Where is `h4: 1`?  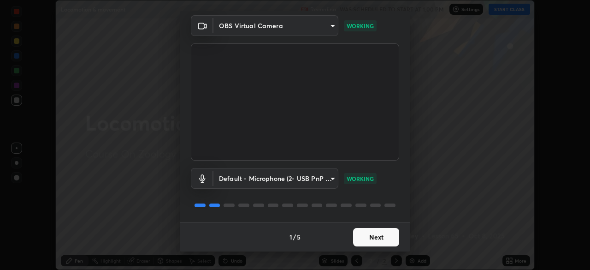
h4: 1 is located at coordinates (291, 237).